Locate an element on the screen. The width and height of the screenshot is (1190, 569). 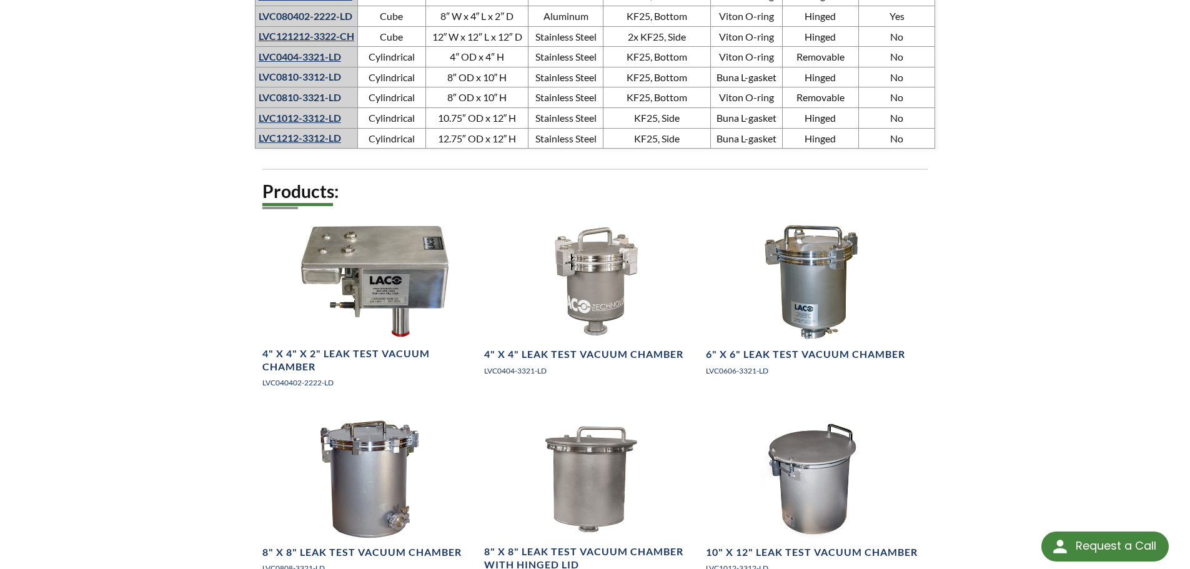
h4: 6" X 6" Leak Test Vacuum Chamber is located at coordinates (805, 354).